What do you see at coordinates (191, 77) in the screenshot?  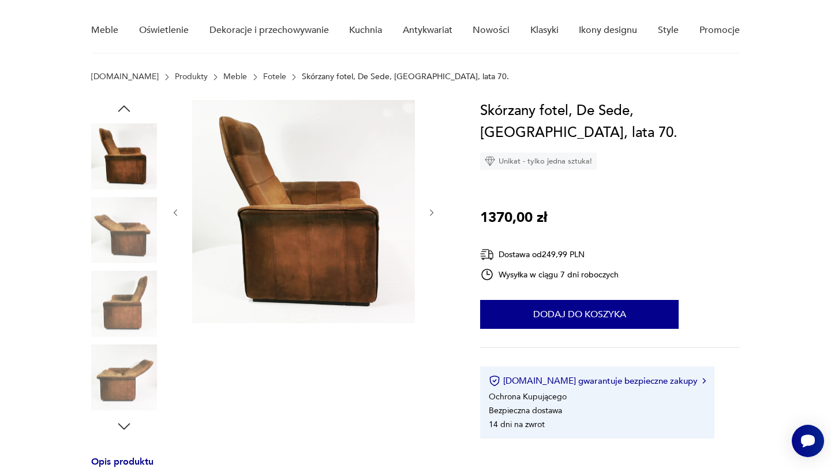 I see `a: Produkty` at bounding box center [191, 77].